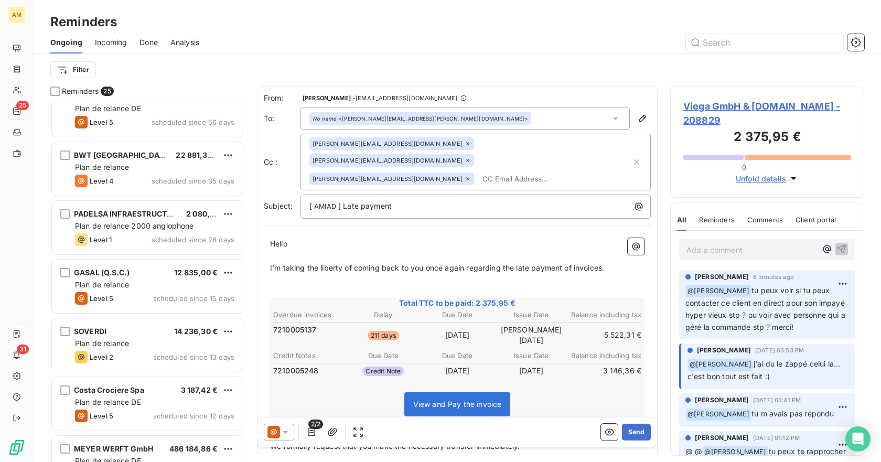 The width and height of the screenshot is (881, 462). I want to click on span: Analysis, so click(185, 42).